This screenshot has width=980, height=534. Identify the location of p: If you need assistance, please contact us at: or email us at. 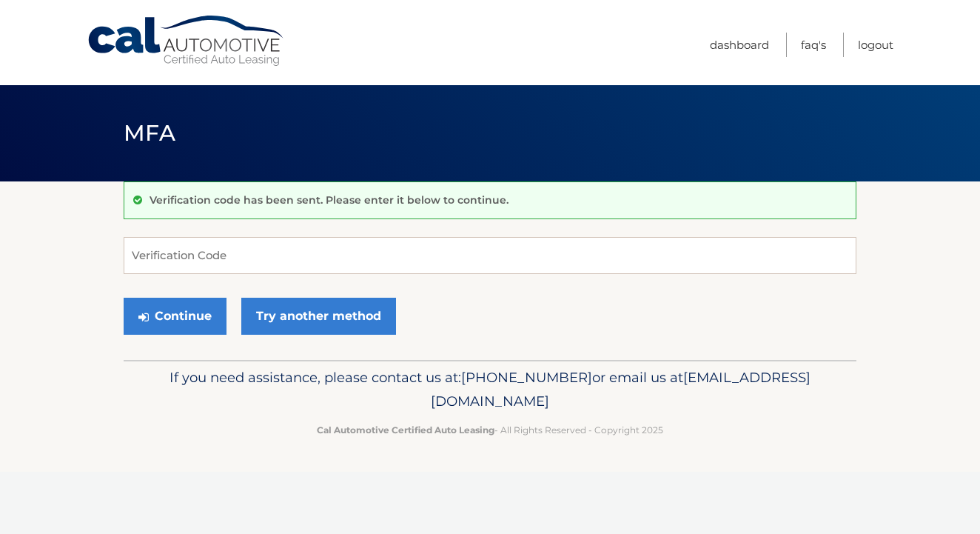
(490, 389).